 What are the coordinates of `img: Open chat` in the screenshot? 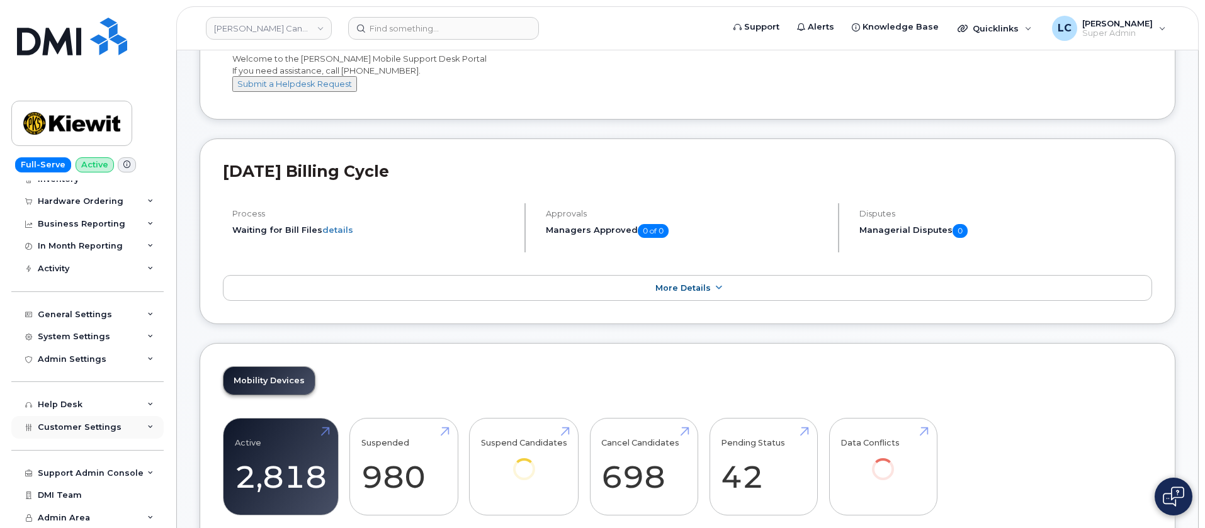 It's located at (1173, 497).